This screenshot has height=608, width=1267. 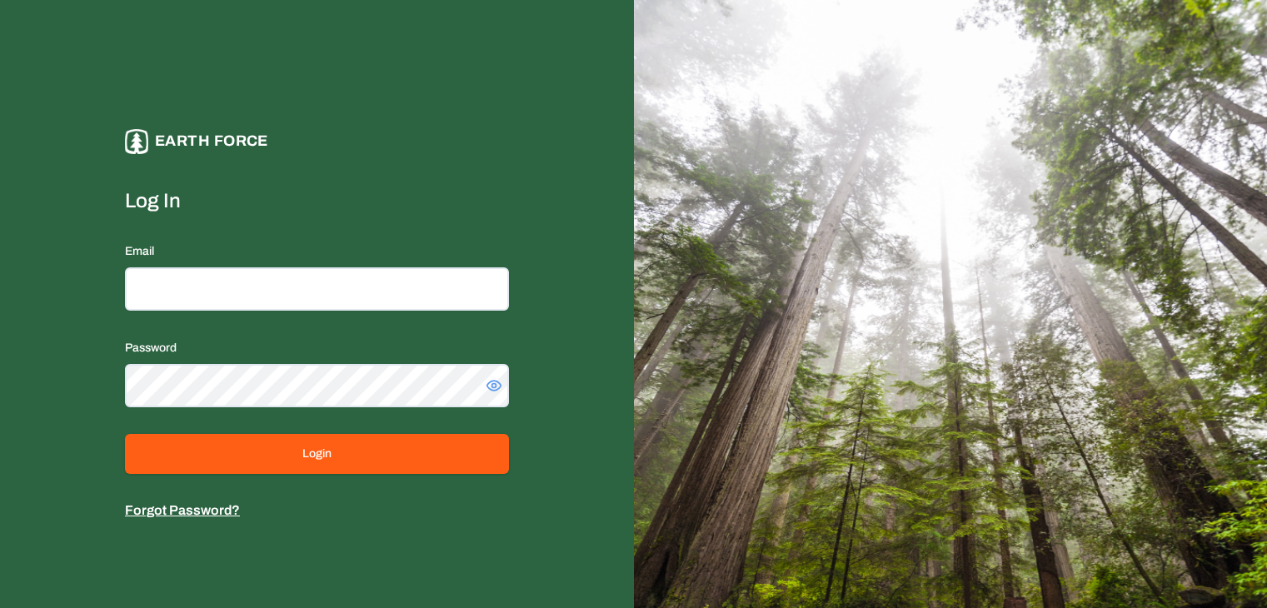 I want to click on button: Login, so click(x=316, y=454).